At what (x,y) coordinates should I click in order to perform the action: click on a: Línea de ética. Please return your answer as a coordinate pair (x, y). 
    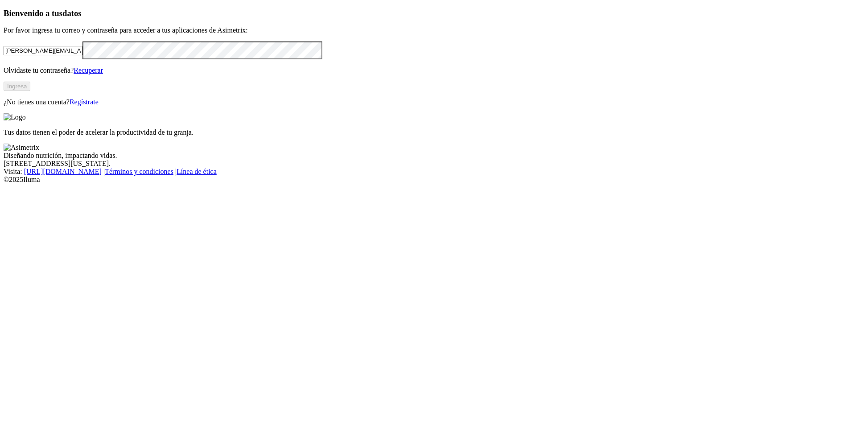
    Looking at the image, I should click on (197, 171).